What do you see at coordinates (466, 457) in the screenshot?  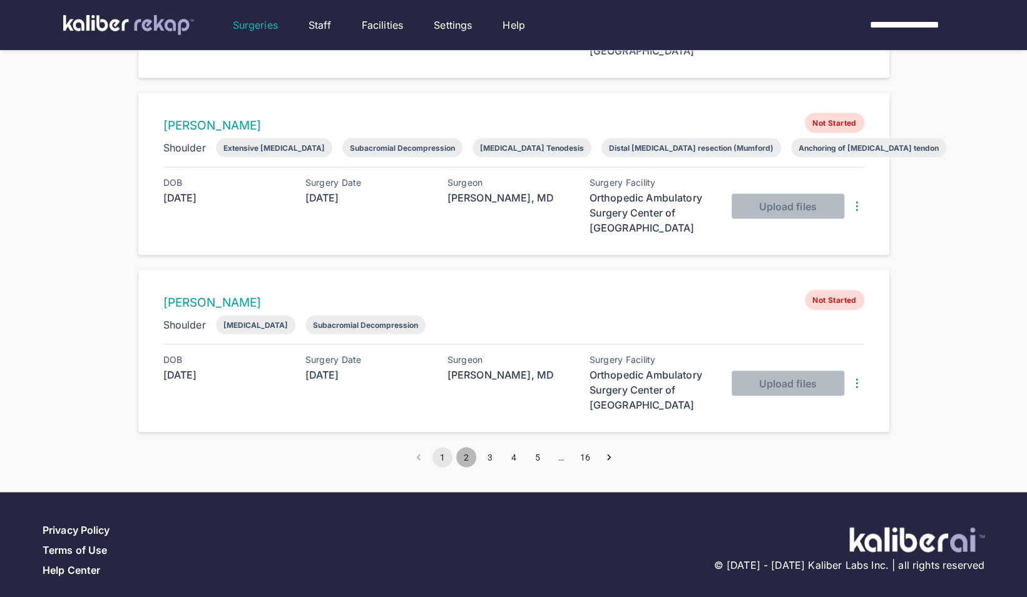 I see `button: Go to page 2` at bounding box center [466, 457].